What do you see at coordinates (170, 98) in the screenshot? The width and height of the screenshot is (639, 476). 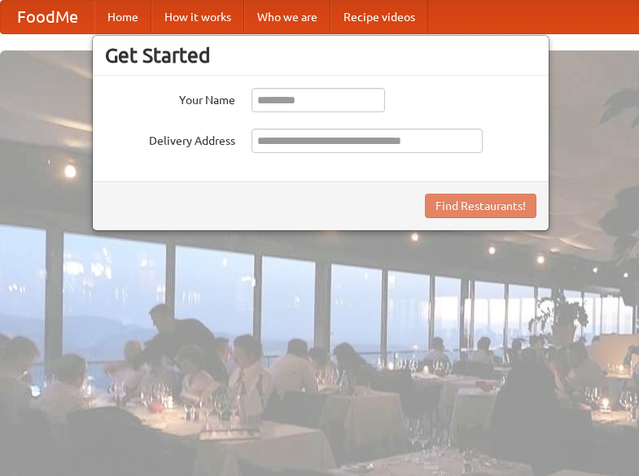 I see `label: Your Name` at bounding box center [170, 98].